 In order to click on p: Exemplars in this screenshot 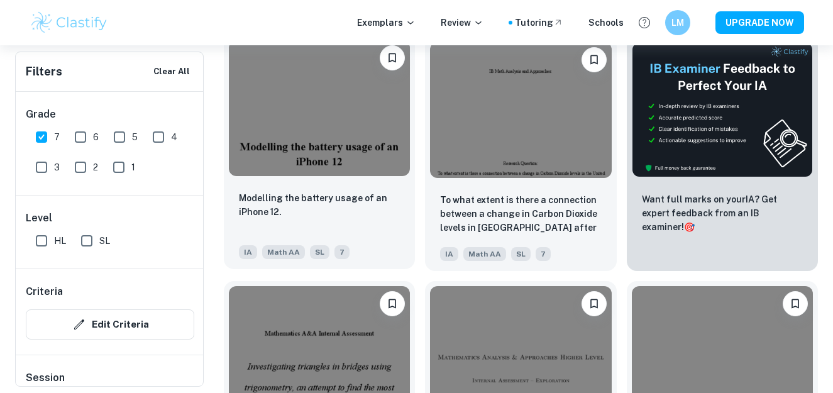, I will do `click(386, 23)`.